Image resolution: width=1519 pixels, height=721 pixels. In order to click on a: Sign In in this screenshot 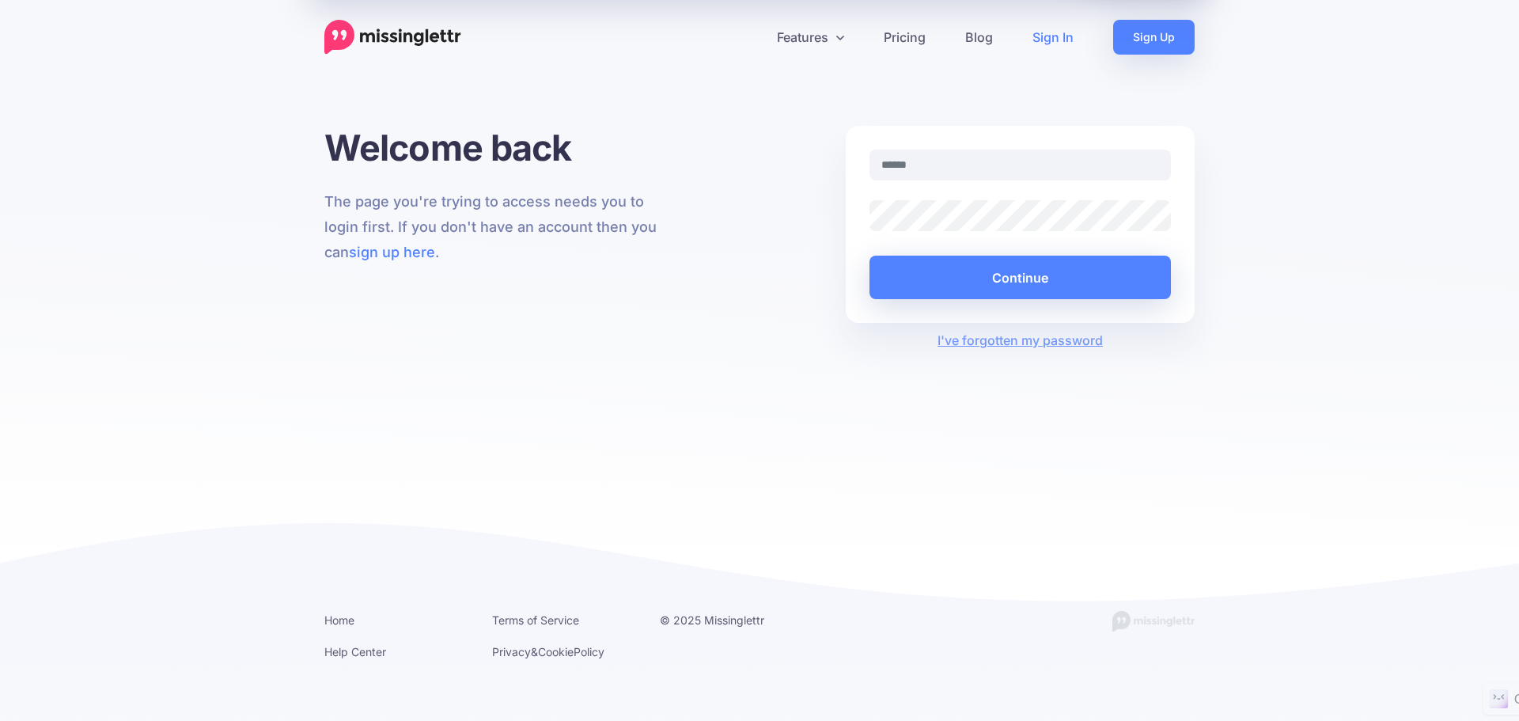, I will do `click(1053, 37)`.